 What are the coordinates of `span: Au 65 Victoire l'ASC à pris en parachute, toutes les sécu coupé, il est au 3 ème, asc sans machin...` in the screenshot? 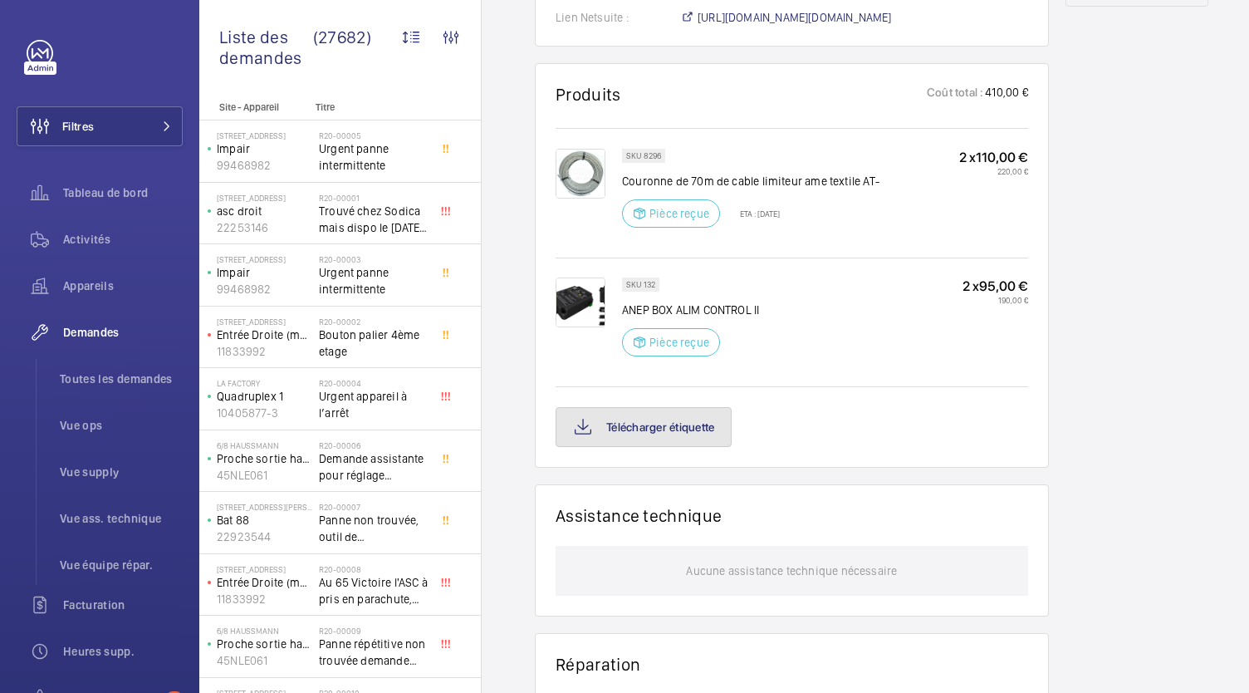 It's located at (374, 591).